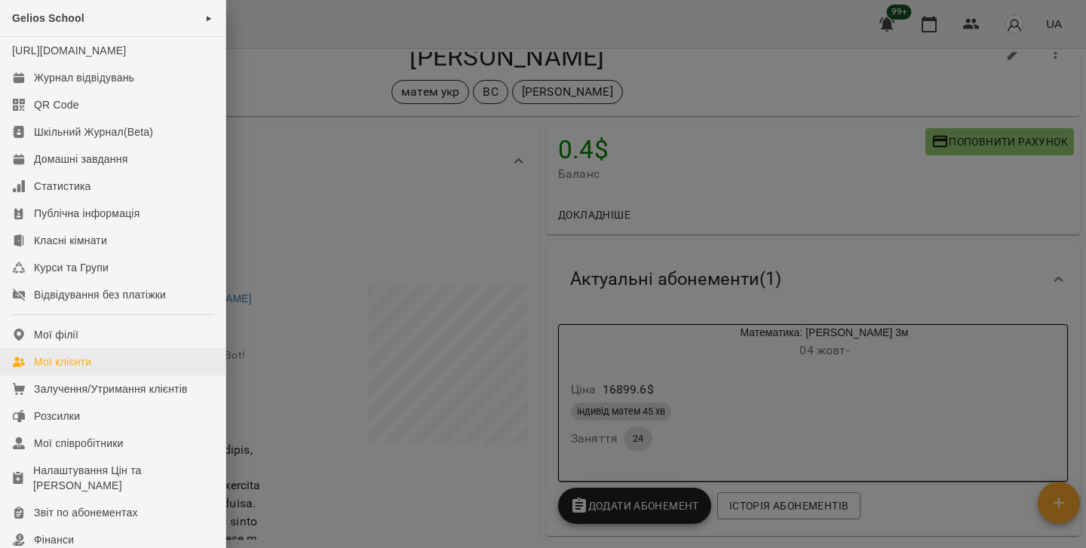 This screenshot has width=1086, height=548. What do you see at coordinates (56, 335) in the screenshot?
I see `div: Мої філії` at bounding box center [56, 335].